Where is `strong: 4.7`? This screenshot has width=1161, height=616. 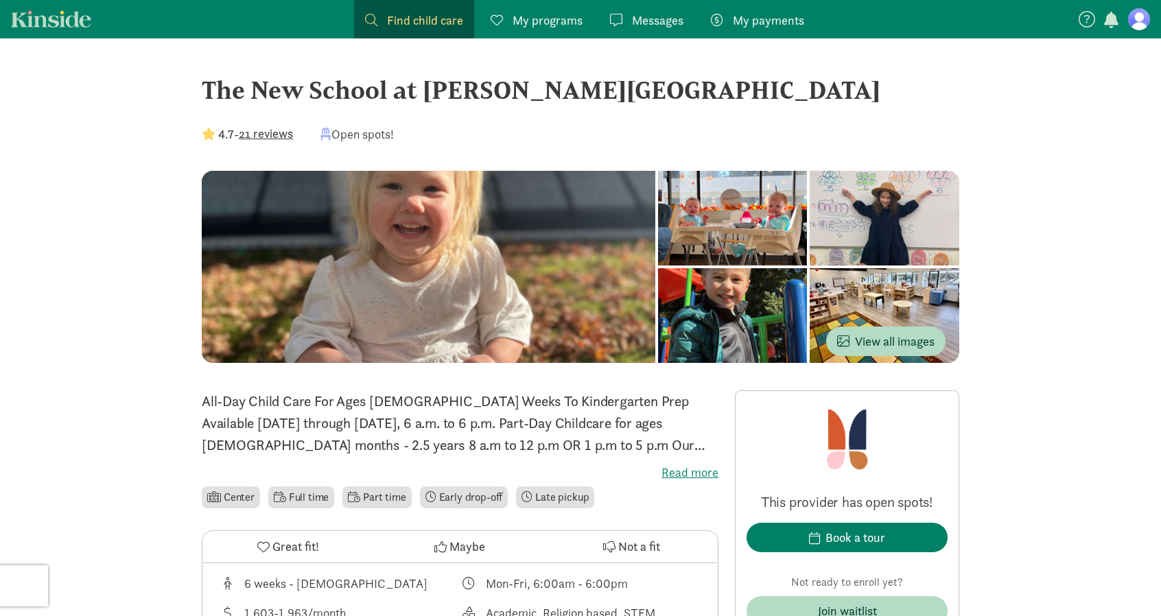 strong: 4.7 is located at coordinates (226, 134).